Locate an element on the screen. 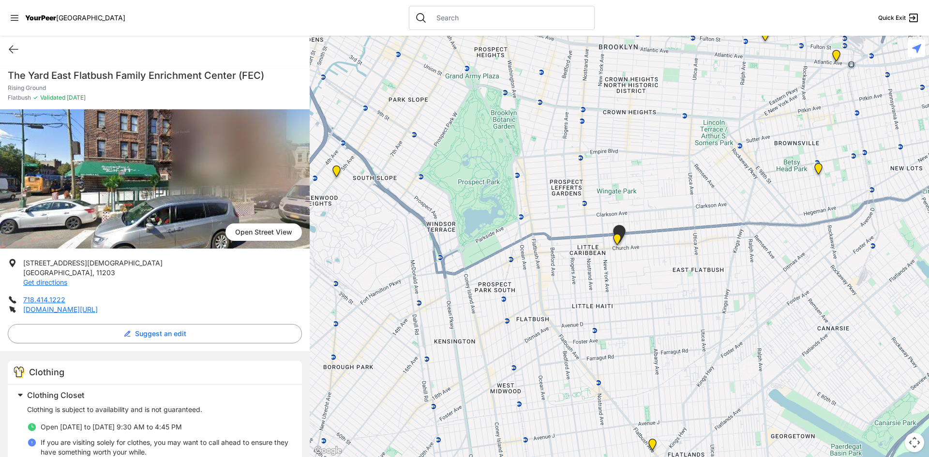 The width and height of the screenshot is (929, 457). span: Suggest an edit is located at coordinates (161, 334).